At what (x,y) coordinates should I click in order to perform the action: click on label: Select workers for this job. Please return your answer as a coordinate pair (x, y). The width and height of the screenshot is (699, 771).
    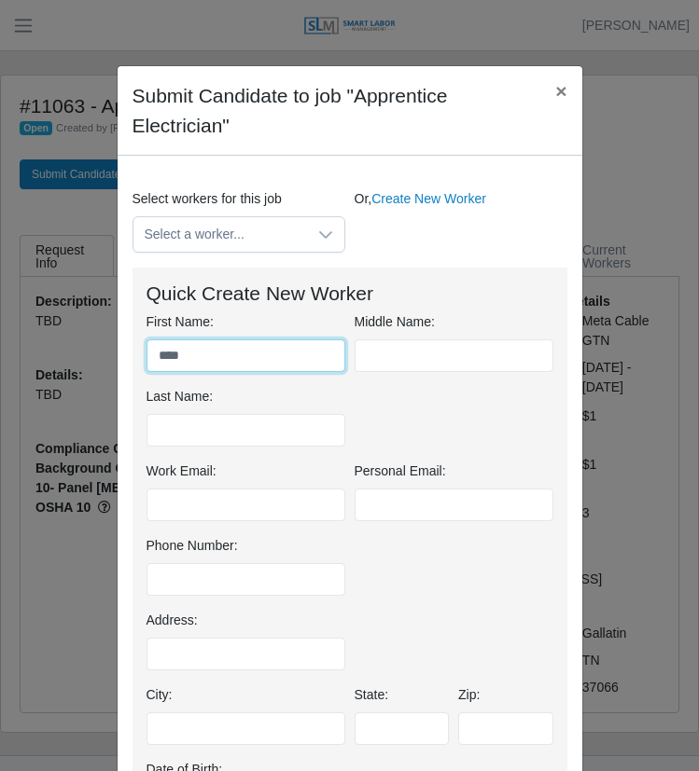
    Looking at the image, I should click on (207, 199).